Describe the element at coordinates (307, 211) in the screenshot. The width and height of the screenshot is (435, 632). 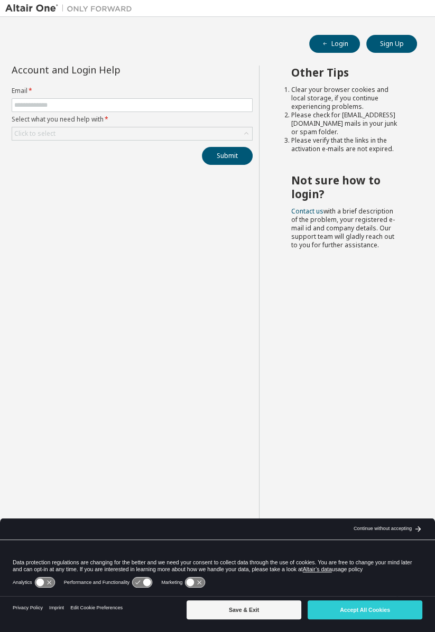
I see `a: Contact us` at that location.